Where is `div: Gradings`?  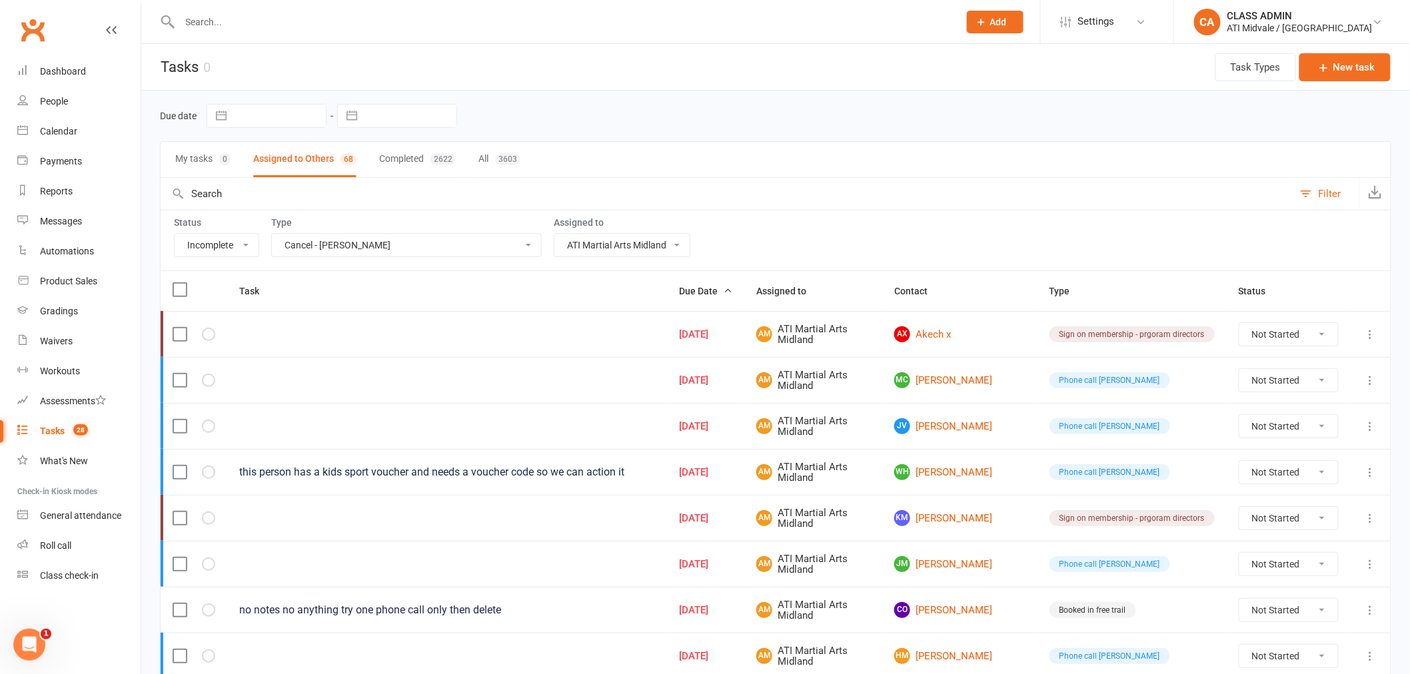 div: Gradings is located at coordinates (59, 311).